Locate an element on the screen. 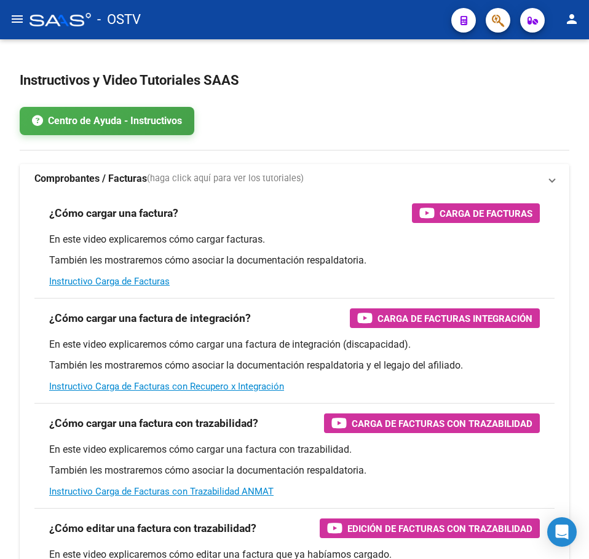 This screenshot has width=589, height=559. span: Edición de Facturas con Trazabilidad is located at coordinates (439, 528).